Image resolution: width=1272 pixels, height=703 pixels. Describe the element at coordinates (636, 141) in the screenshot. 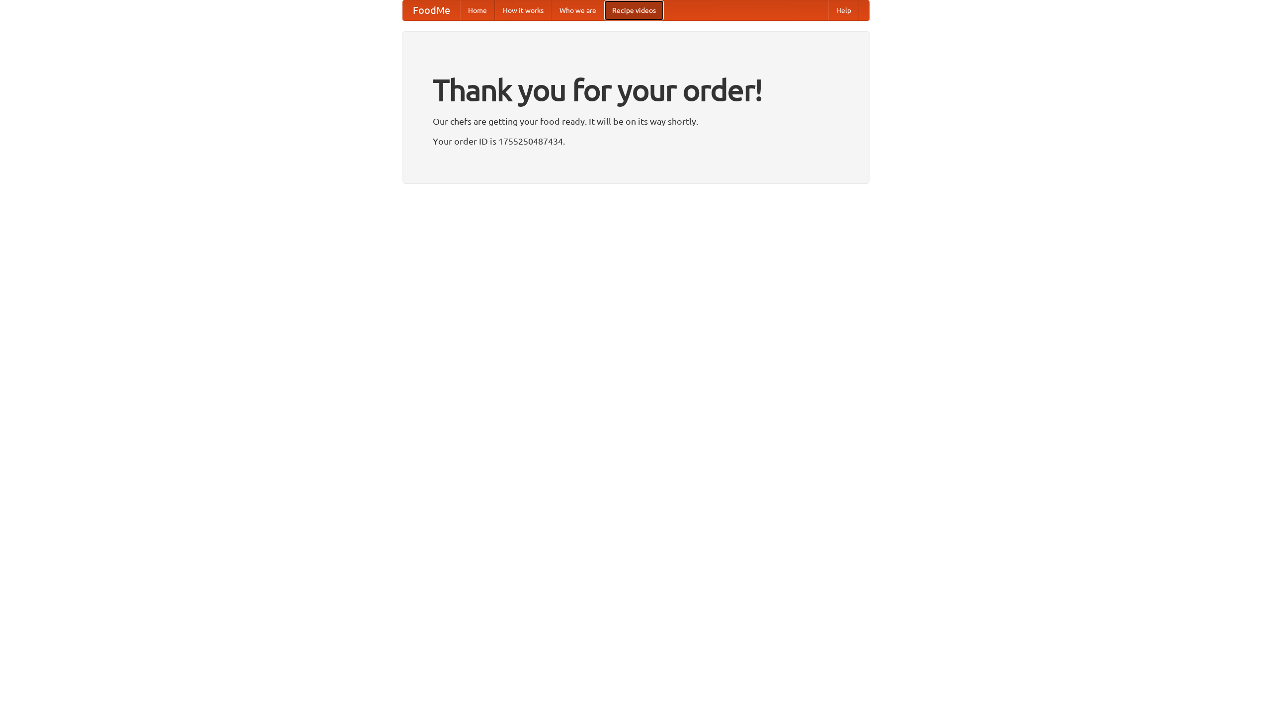

I see `p: Your order ID is 1755250487434.` at that location.